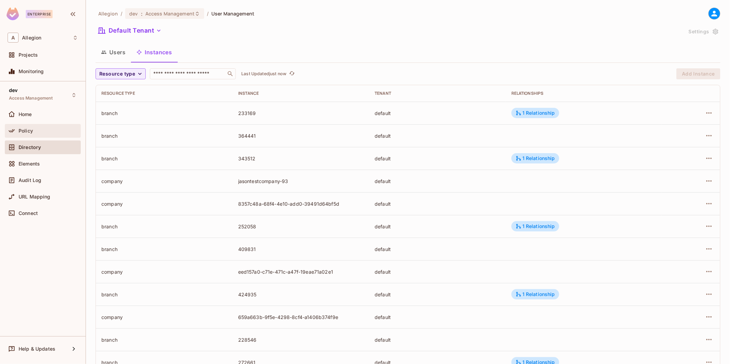  What do you see at coordinates (301, 295) in the screenshot?
I see `div: 424935` at bounding box center [301, 295].